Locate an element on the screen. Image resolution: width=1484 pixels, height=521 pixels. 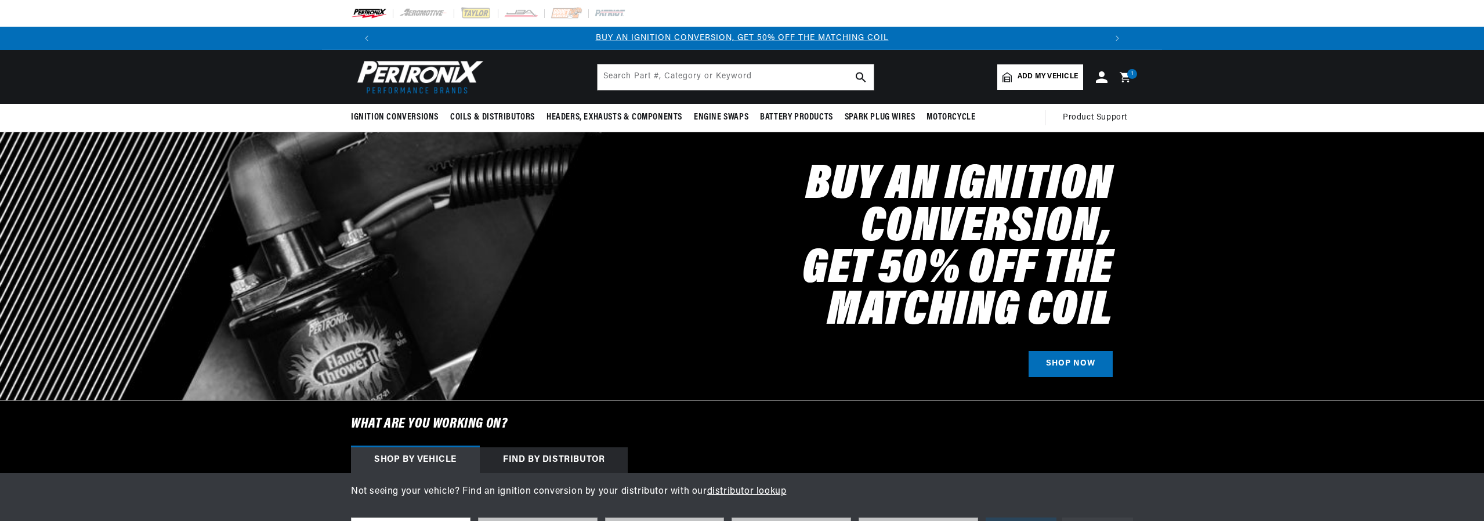
span: 1 is located at coordinates (1132, 74).